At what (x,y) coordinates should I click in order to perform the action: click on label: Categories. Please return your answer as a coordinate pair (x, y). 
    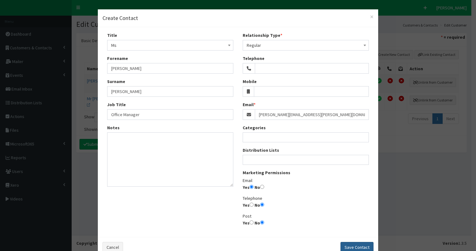
    Looking at the image, I should click on (254, 128).